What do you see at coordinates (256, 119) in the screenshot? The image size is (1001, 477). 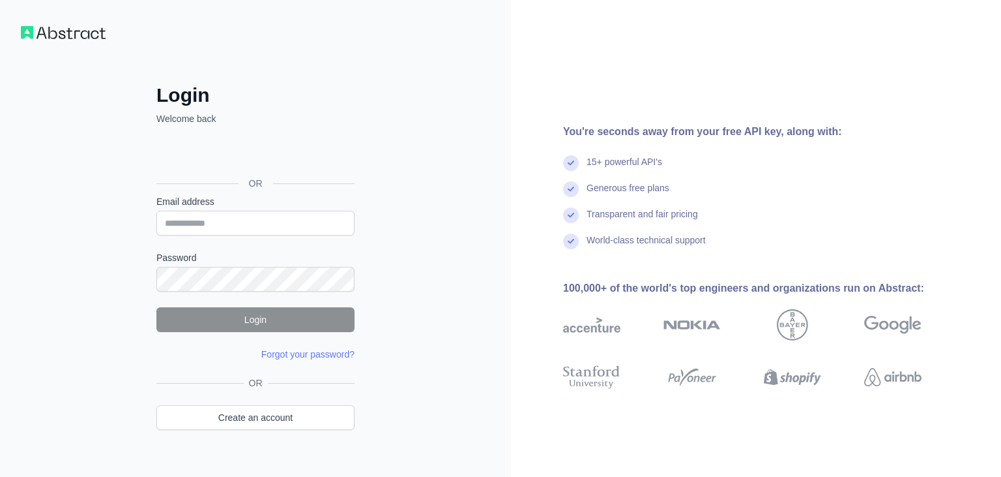 I see `p: Welcome back` at bounding box center [256, 119].